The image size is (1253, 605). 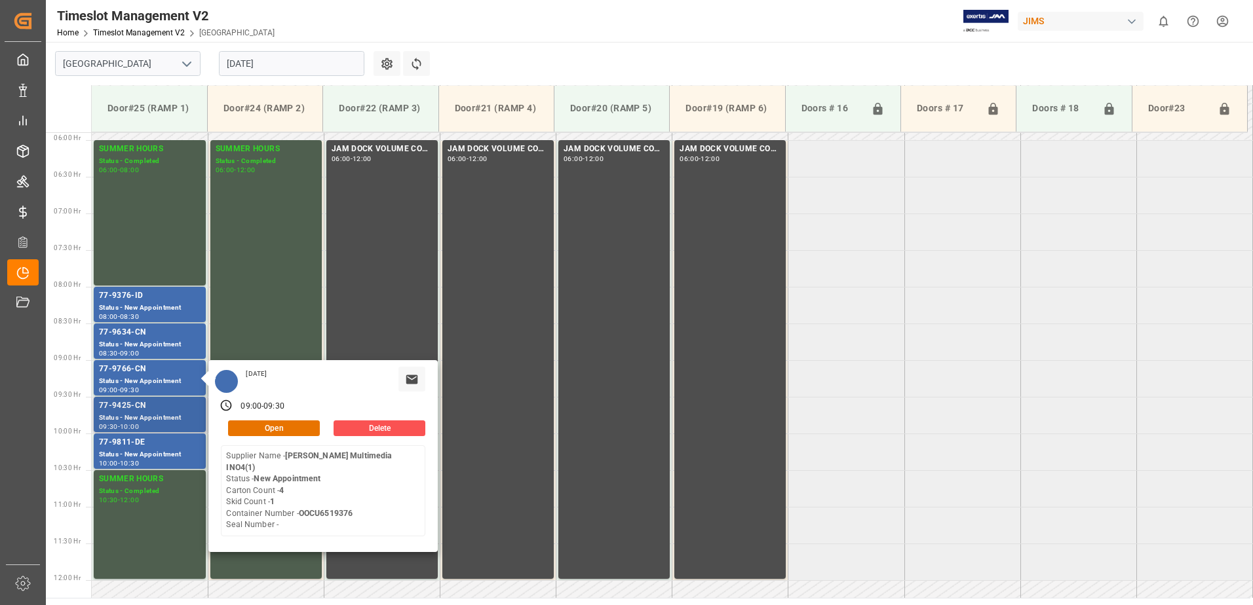 What do you see at coordinates (67, 211) in the screenshot?
I see `span: 07:00 Hr` at bounding box center [67, 211].